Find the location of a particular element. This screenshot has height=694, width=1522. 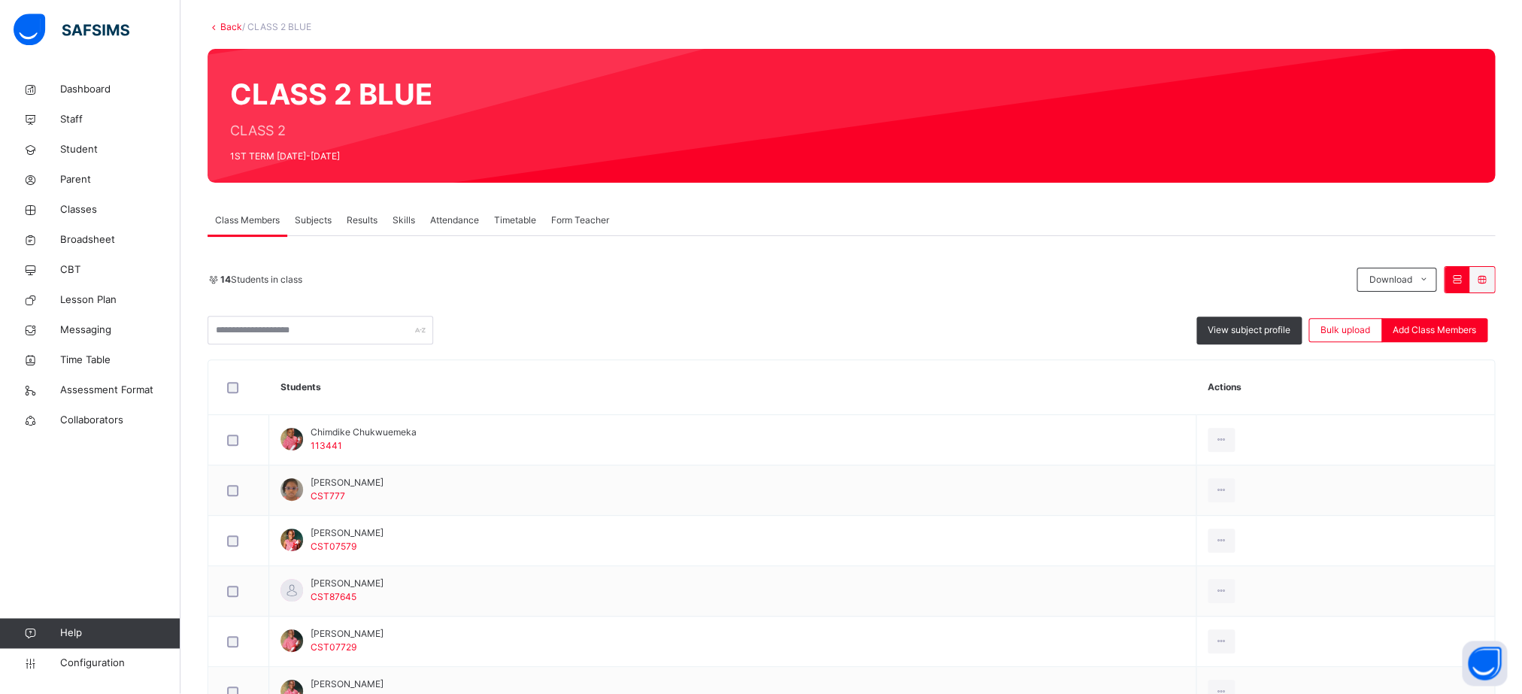

span: CST777 is located at coordinates (328, 496).